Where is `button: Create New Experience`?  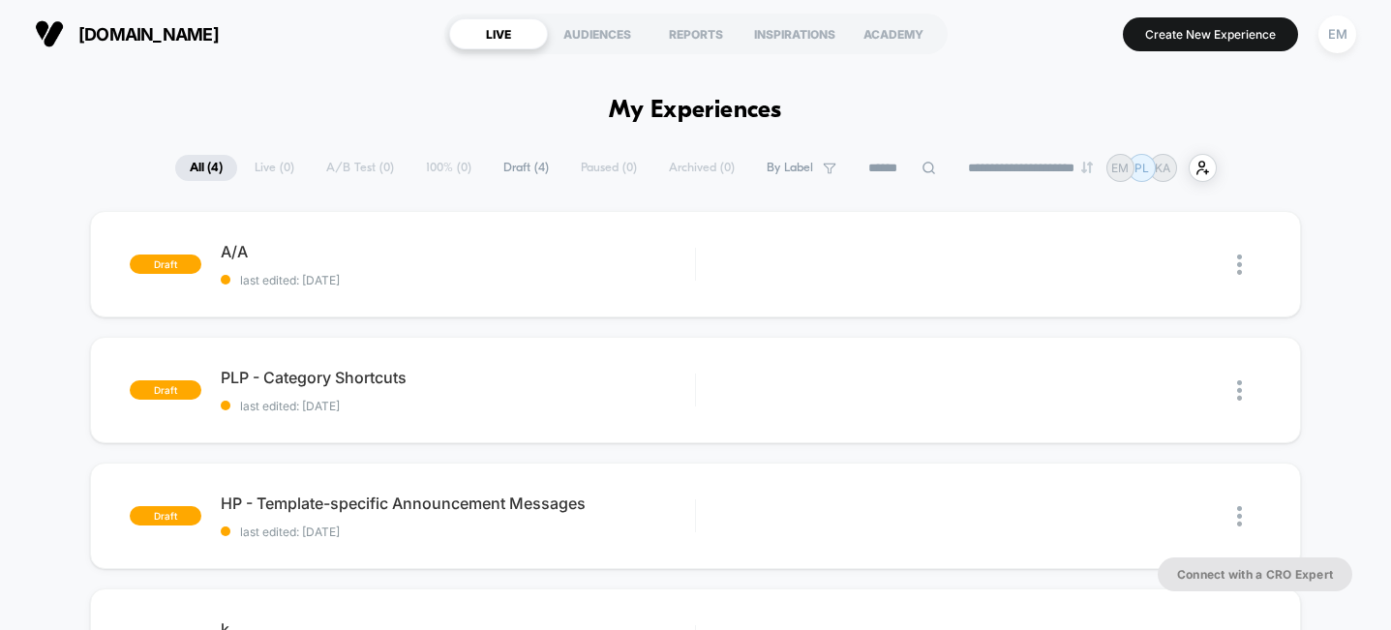
button: Create New Experience is located at coordinates (1210, 34).